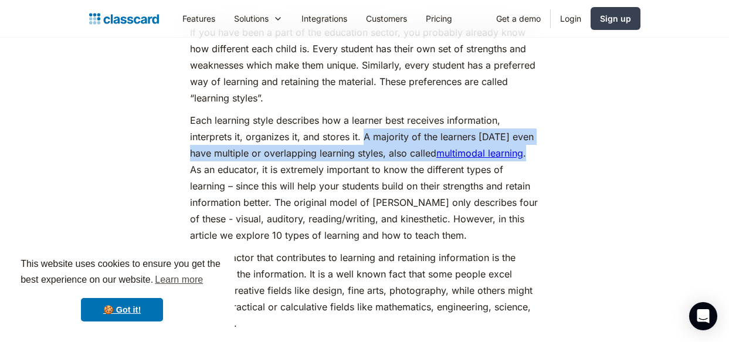 The height and width of the screenshot is (342, 729). I want to click on a: Login, so click(570, 18).